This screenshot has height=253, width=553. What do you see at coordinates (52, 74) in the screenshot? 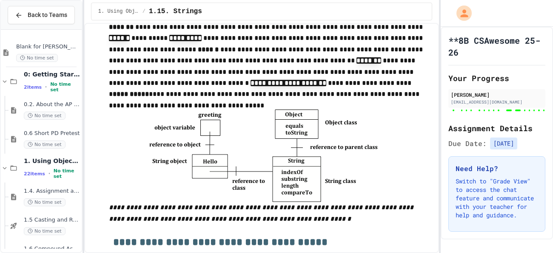
I see `span: 0: Getting Started` at bounding box center [52, 74].